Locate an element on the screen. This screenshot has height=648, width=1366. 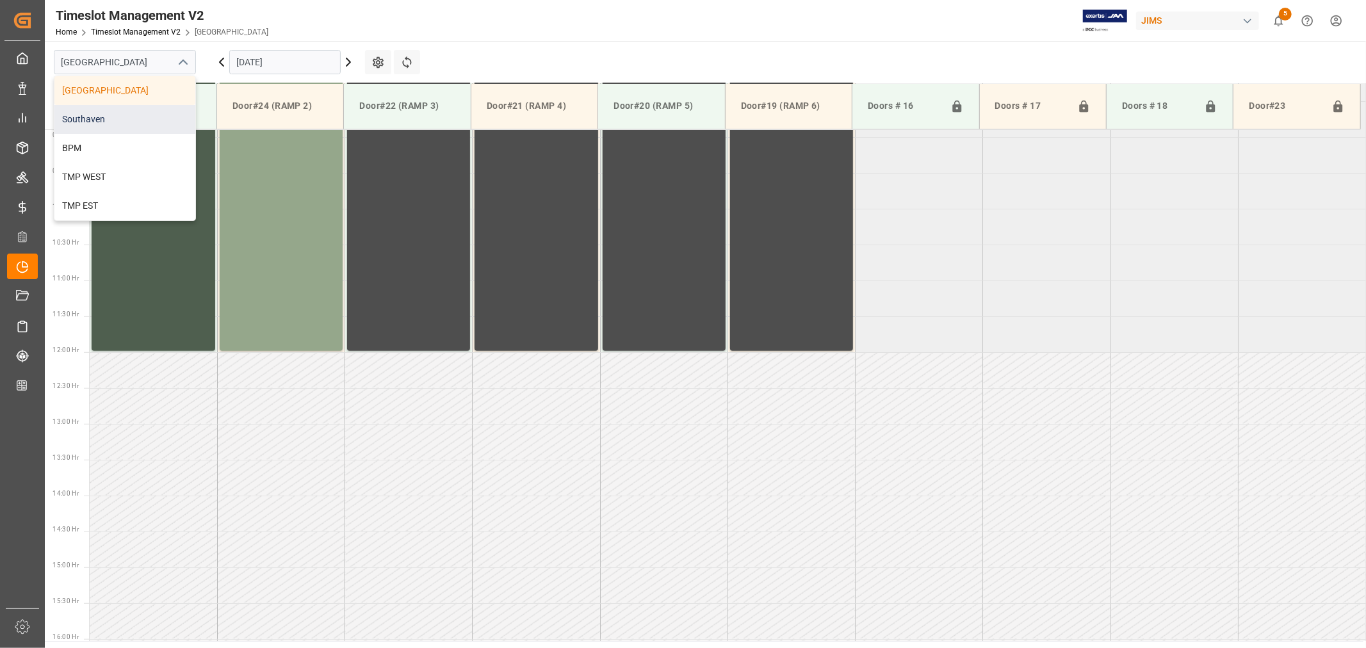
span: 5 is located at coordinates (1285, 14).